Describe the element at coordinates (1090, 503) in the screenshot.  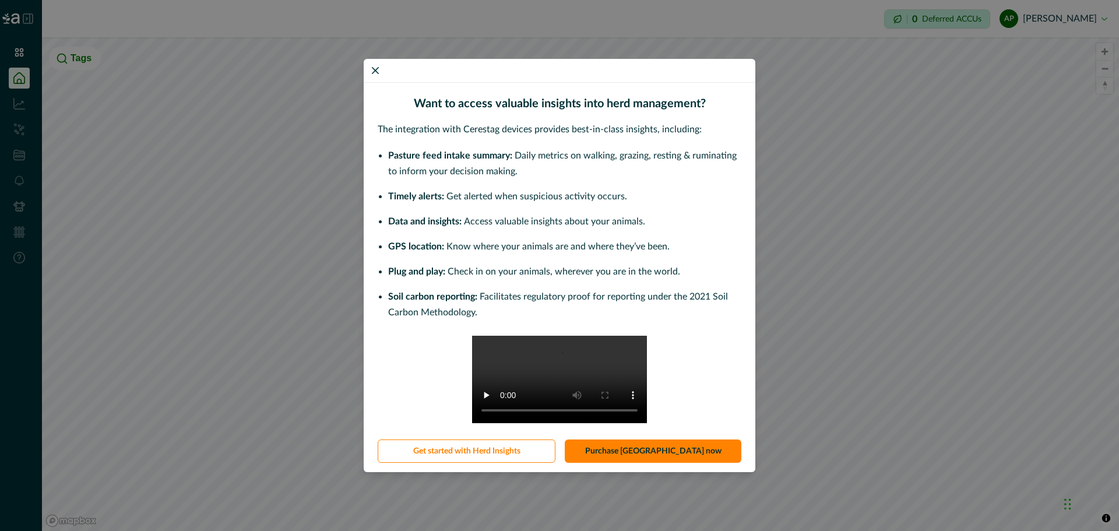
I see `div: Chat Widget` at that location.